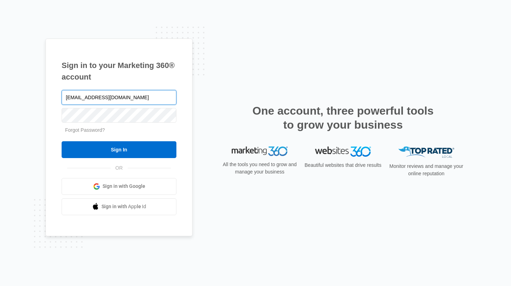 Image resolution: width=511 pixels, height=286 pixels. What do you see at coordinates (426, 152) in the screenshot?
I see `img: Top Rated Local` at bounding box center [426, 152].